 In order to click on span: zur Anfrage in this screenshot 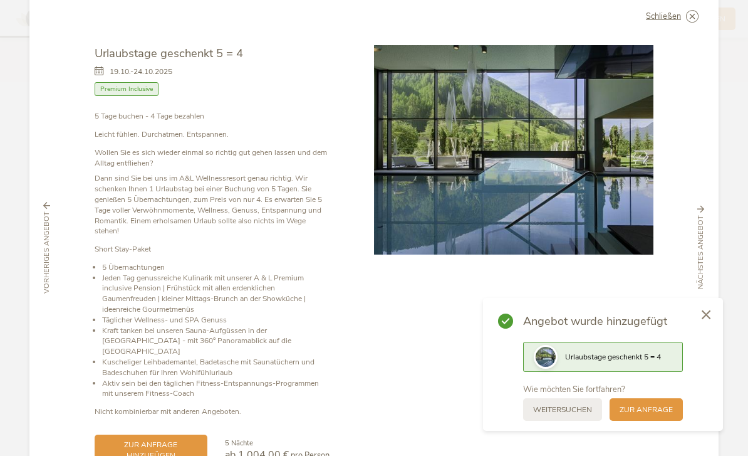, I will do `click(646, 409)`.